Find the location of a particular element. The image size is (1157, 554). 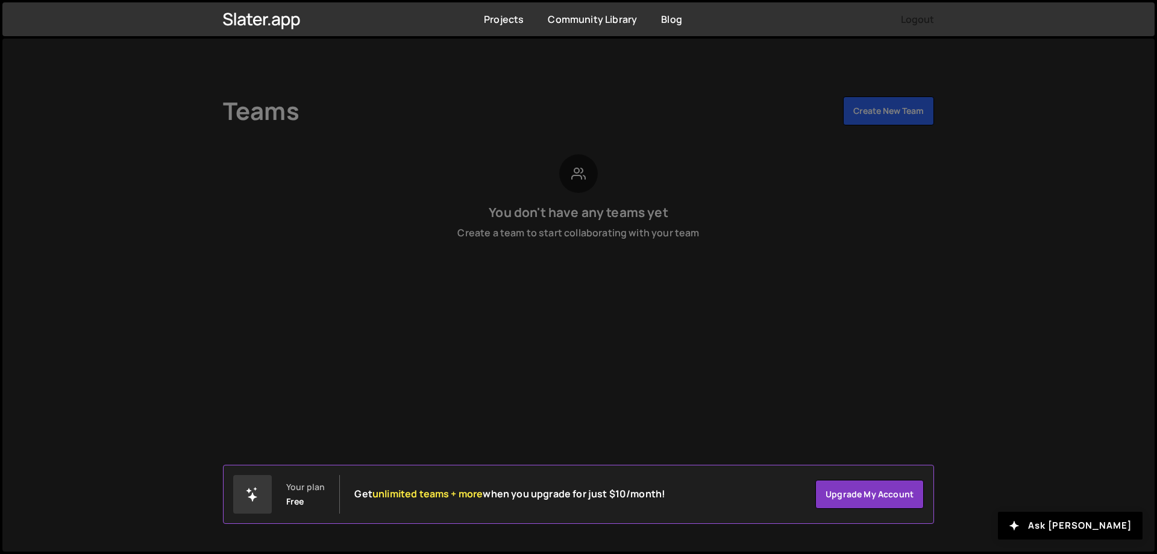

div: Your plan is located at coordinates (306, 487).